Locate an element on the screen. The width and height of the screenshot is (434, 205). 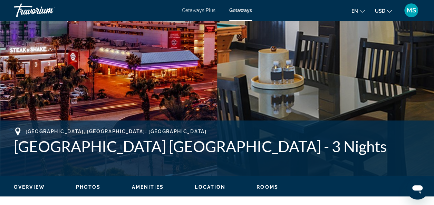
a: Travorium is located at coordinates (48, 10).